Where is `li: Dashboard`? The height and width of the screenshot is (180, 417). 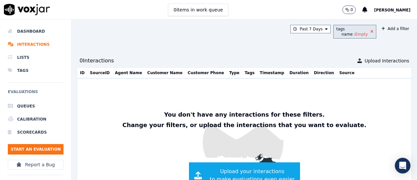 li: Dashboard is located at coordinates (36, 31).